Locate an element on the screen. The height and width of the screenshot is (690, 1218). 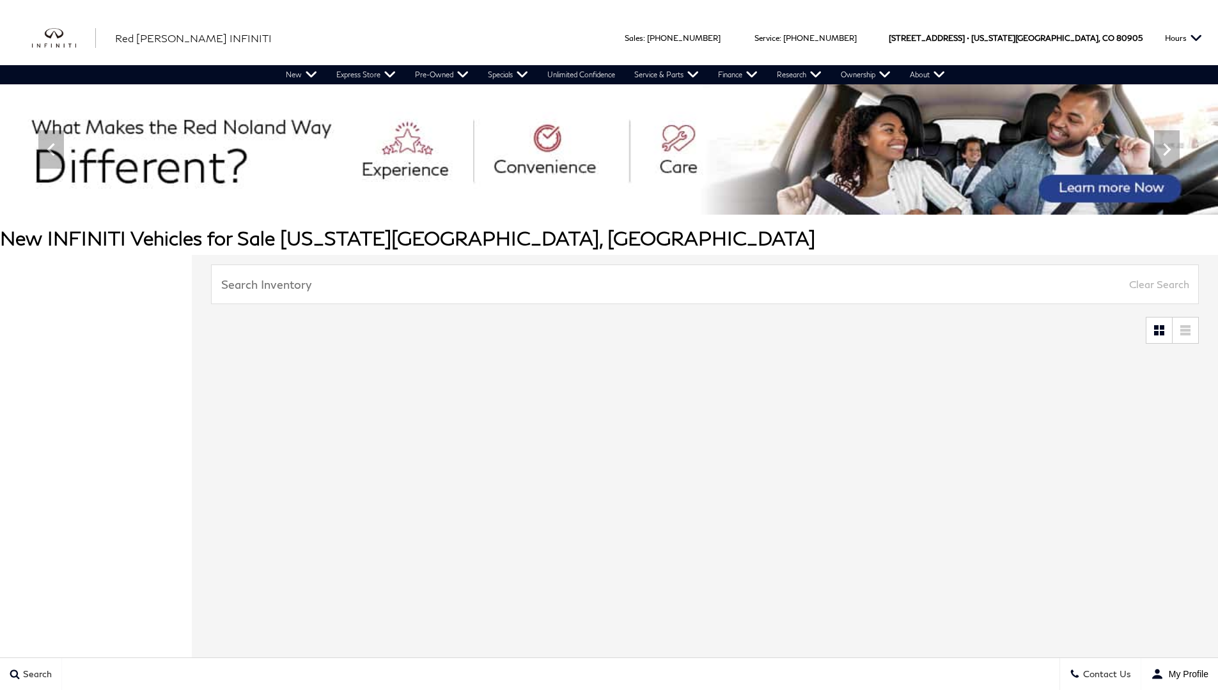
span: Service is located at coordinates (766, 38).